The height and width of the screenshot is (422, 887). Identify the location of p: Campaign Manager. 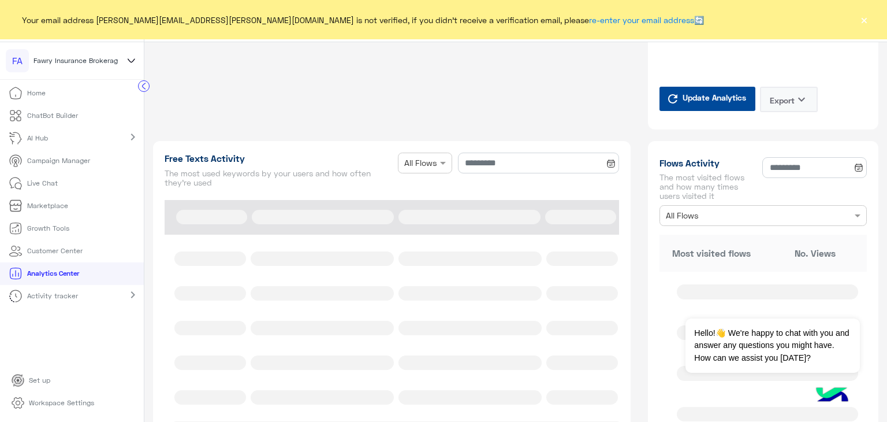
(58, 161).